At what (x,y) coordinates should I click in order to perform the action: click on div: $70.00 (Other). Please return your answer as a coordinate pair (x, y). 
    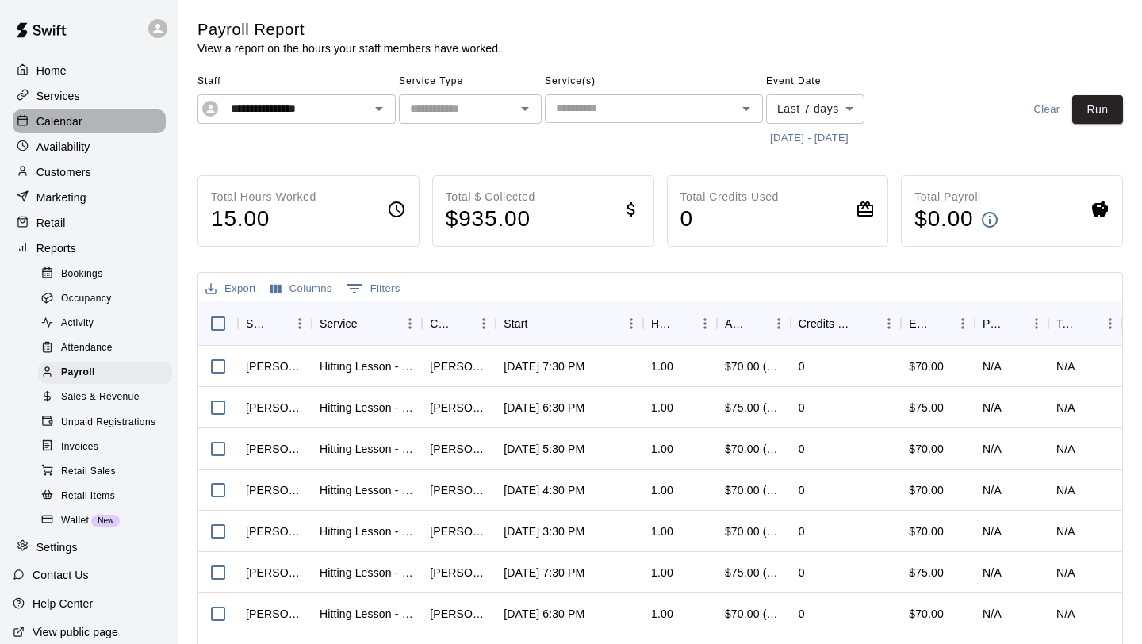
    Looking at the image, I should click on (754, 614).